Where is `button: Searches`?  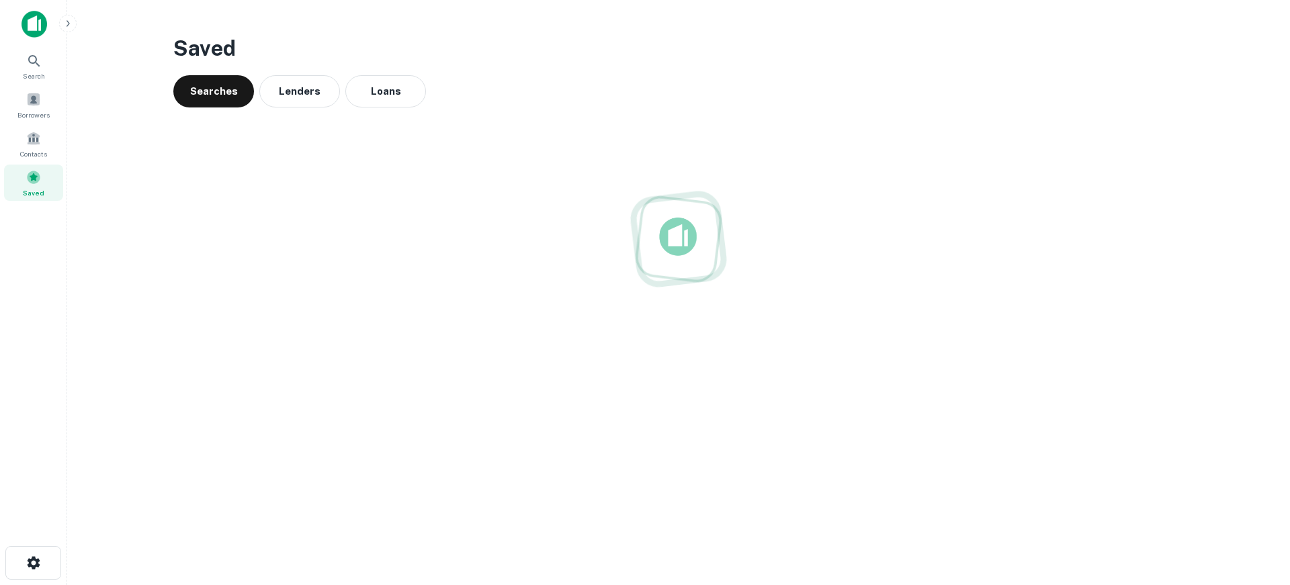
button: Searches is located at coordinates (214, 91).